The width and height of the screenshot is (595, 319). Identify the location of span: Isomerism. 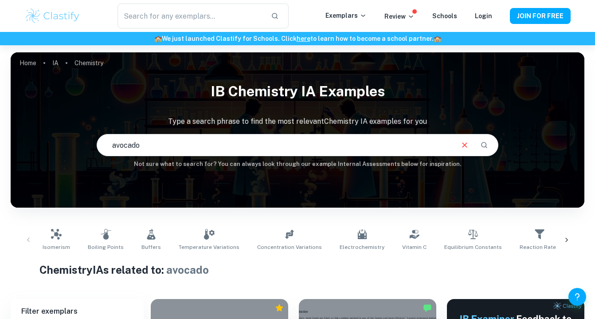
(56, 247).